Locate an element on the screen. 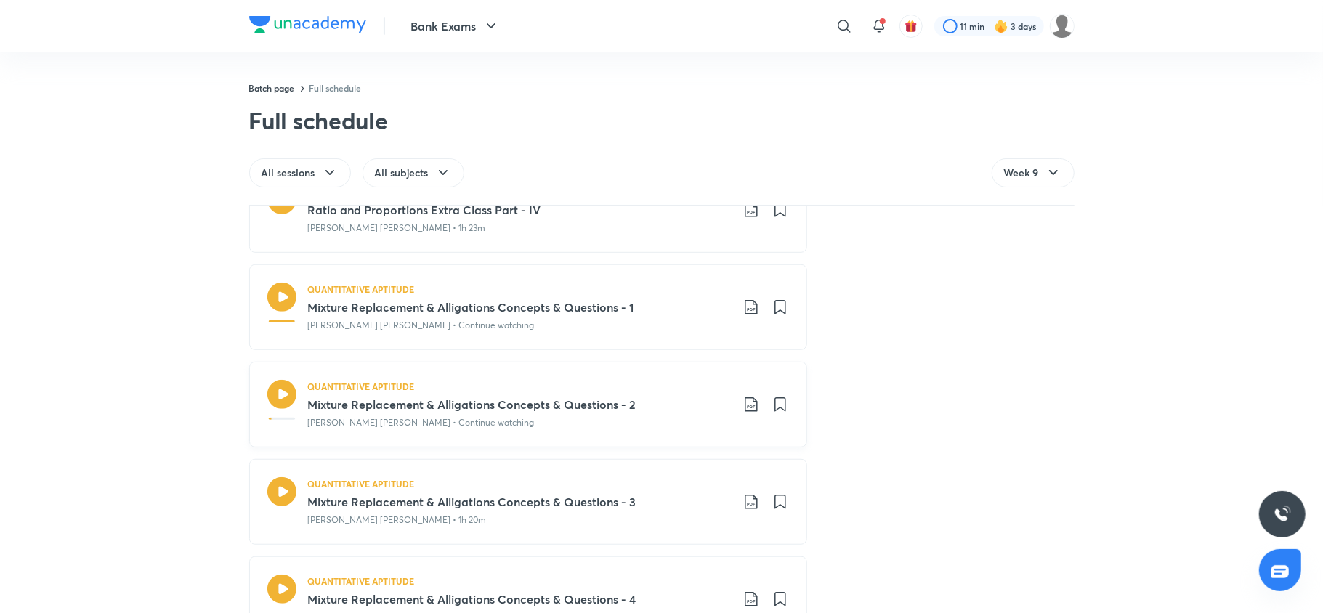 This screenshot has height=613, width=1323. a: Batch page is located at coordinates (272, 88).